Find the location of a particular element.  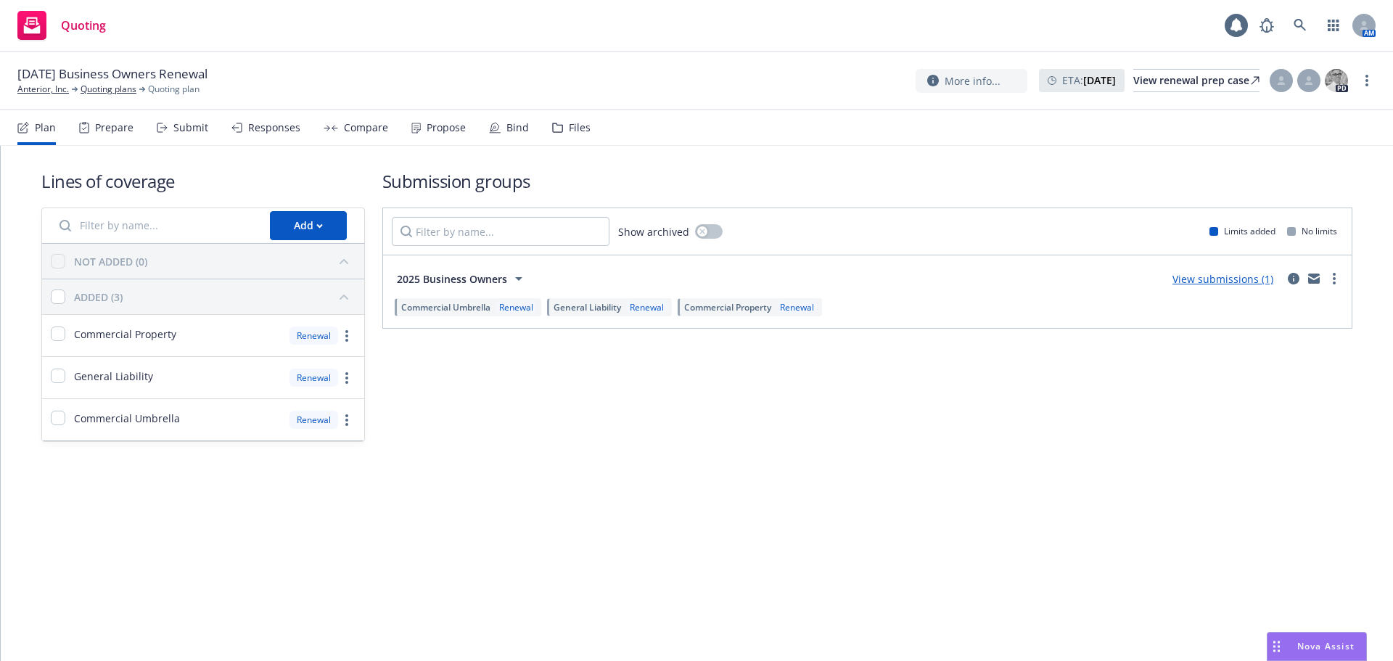

div: Drag to move is located at coordinates (1276, 647).